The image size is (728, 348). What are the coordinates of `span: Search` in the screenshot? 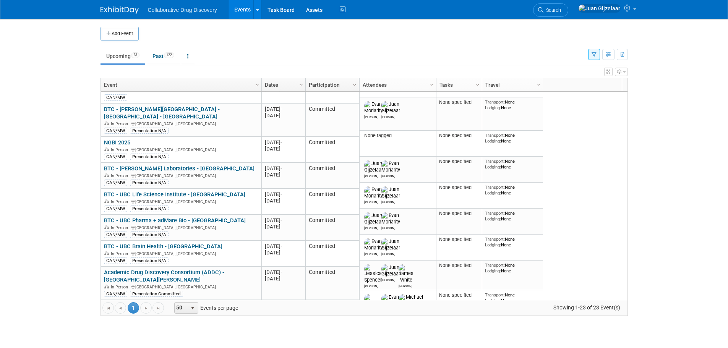 It's located at (553, 10).